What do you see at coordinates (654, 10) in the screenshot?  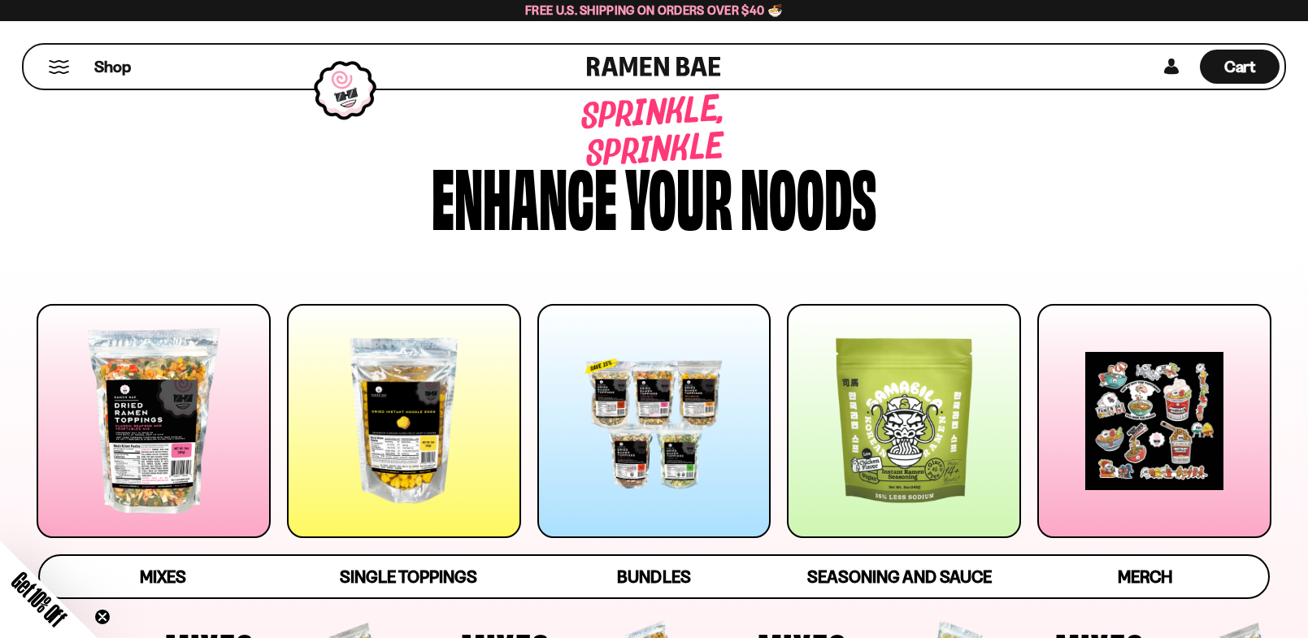 I see `span: Free U.S. Shipping on Orders over $40 🍜` at bounding box center [654, 10].